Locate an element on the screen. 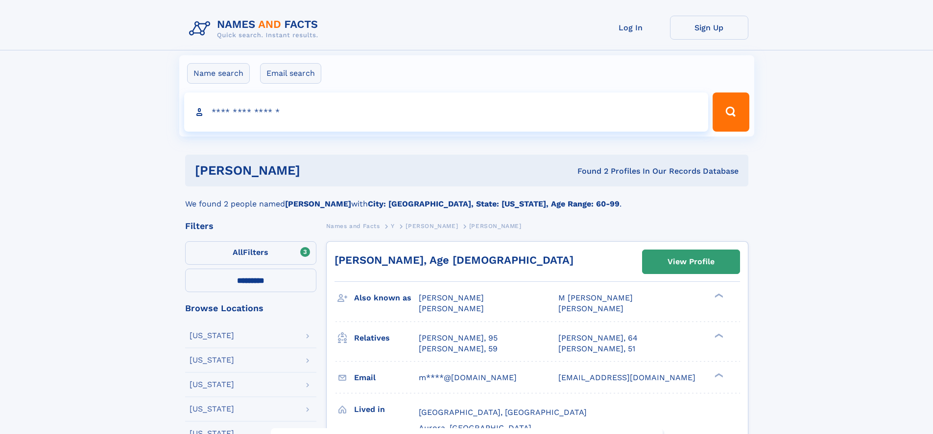 This screenshot has height=434, width=933. span: All is located at coordinates (237, 252).